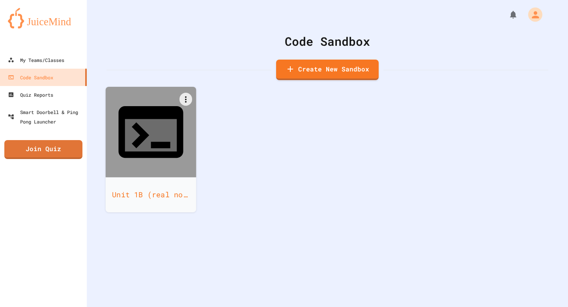 This screenshot has height=307, width=568. I want to click on div: My Account, so click(532, 15).